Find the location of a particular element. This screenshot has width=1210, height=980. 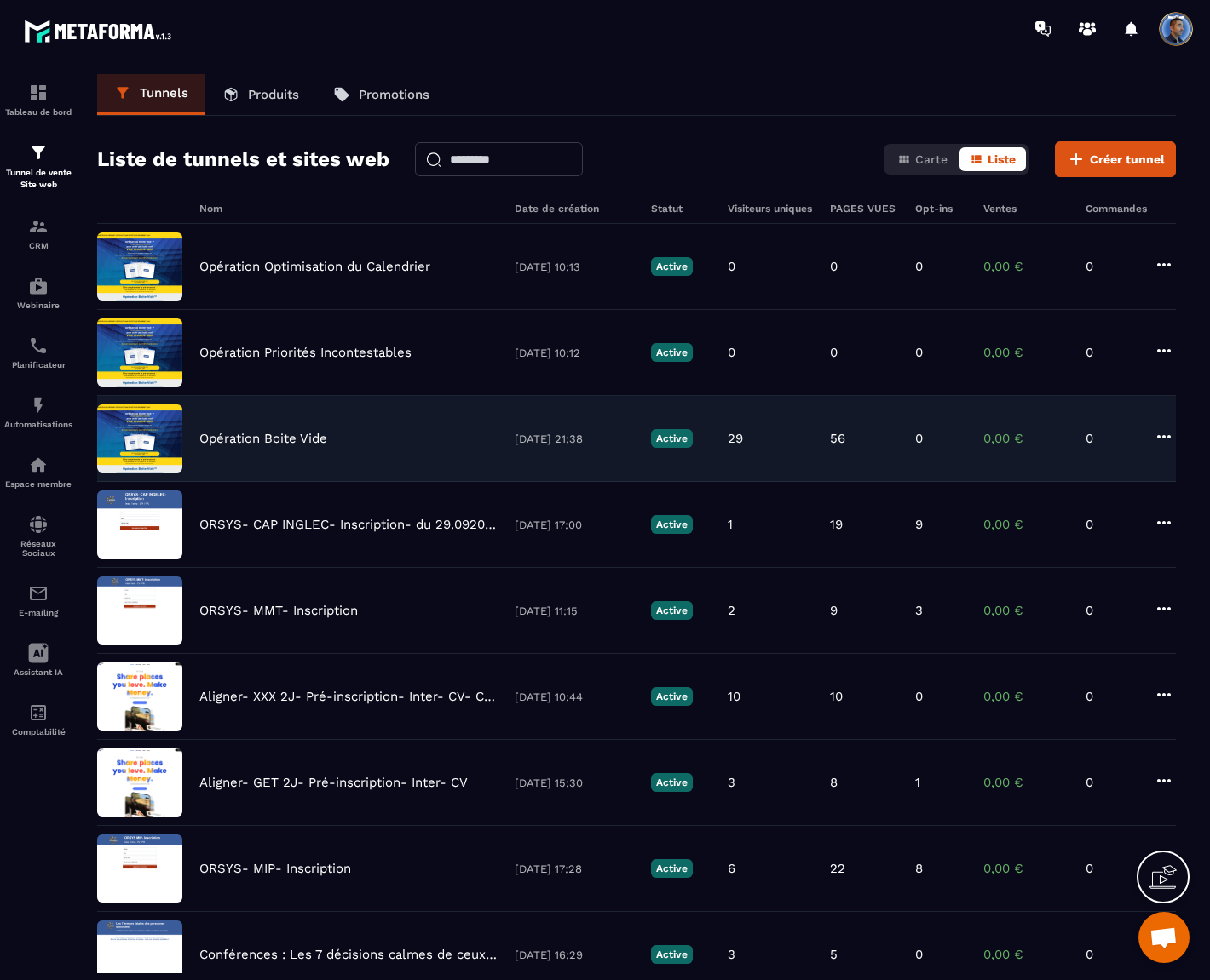

p: Assistant IA is located at coordinates (38, 672).